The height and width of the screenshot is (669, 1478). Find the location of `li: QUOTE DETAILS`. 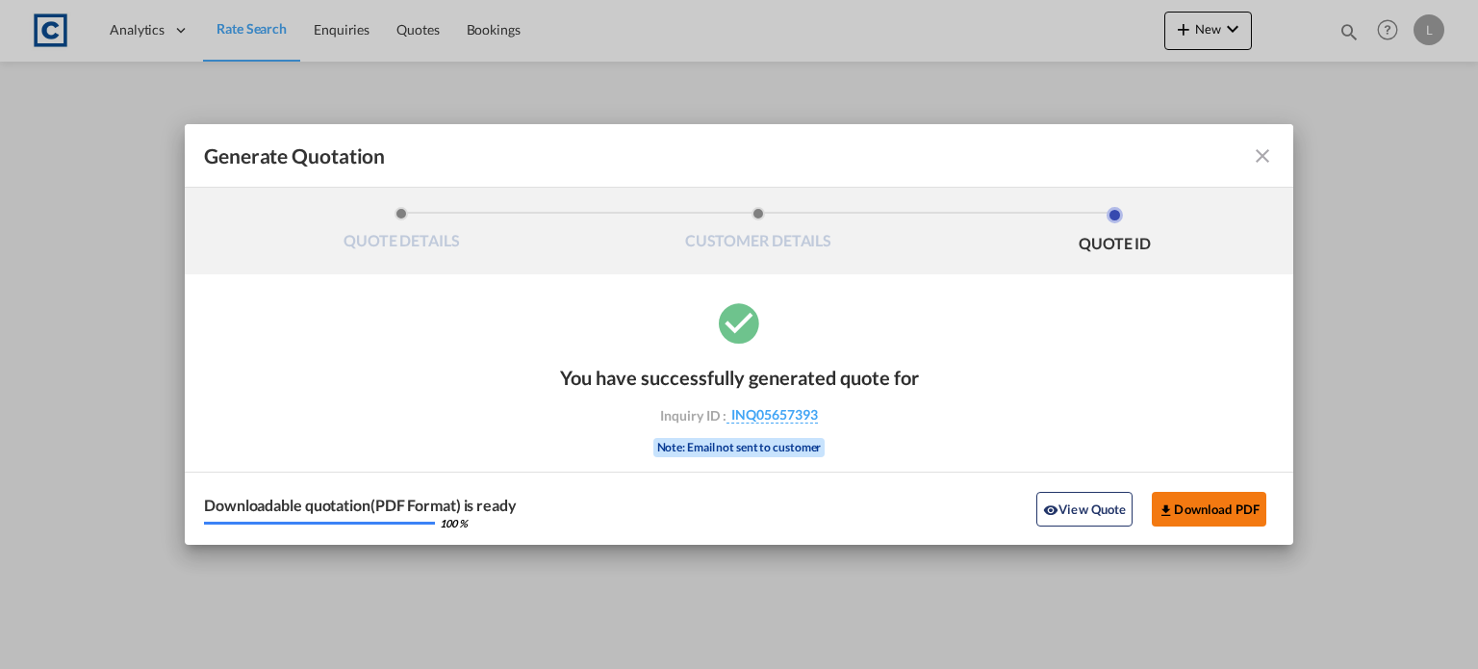

li: QUOTE DETAILS is located at coordinates (401, 233).